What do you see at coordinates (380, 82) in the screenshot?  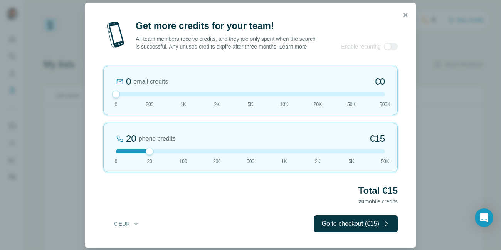 I see `span: €0` at bounding box center [380, 82].